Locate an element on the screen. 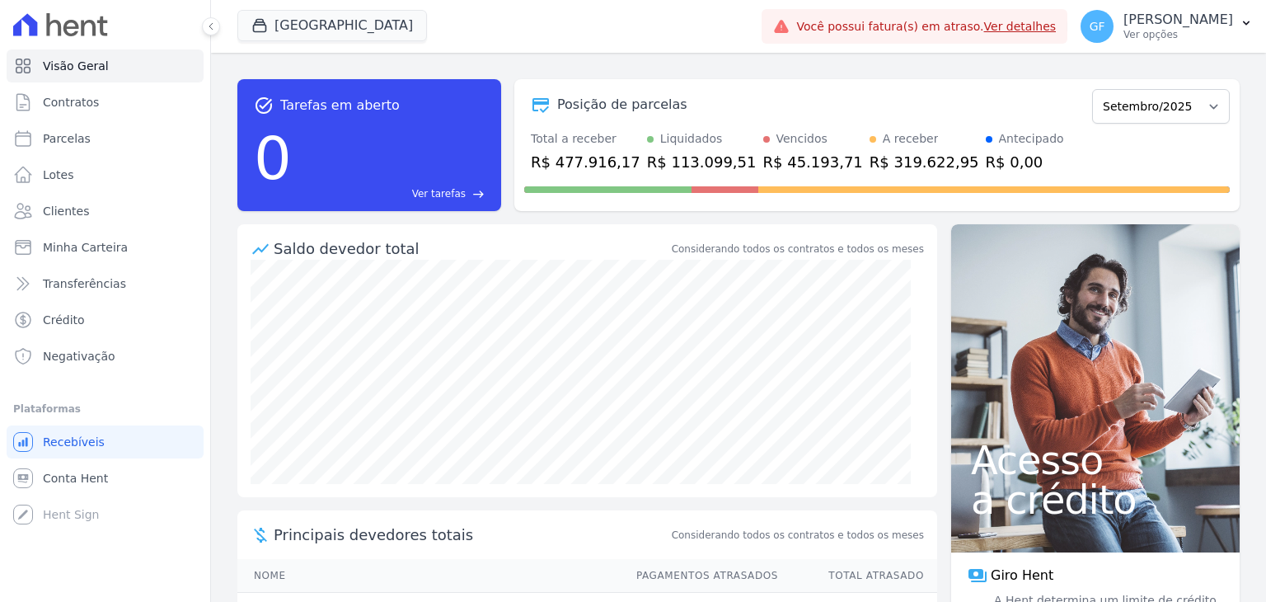 This screenshot has height=602, width=1266. span: Visão Geral is located at coordinates (76, 66).